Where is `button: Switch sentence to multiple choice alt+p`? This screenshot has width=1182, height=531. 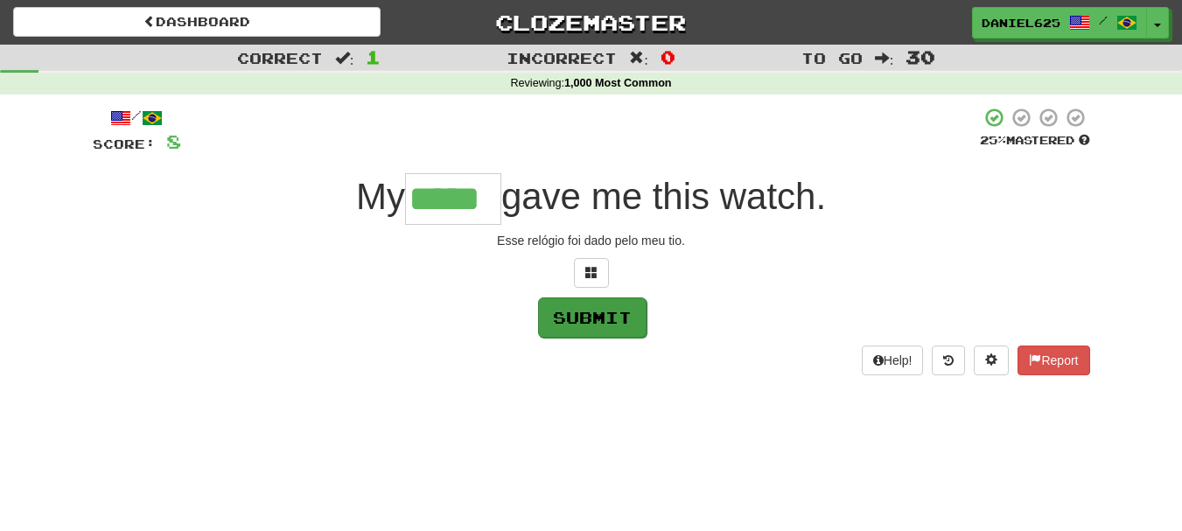
button: Switch sentence to multiple choice alt+p is located at coordinates (591, 273).